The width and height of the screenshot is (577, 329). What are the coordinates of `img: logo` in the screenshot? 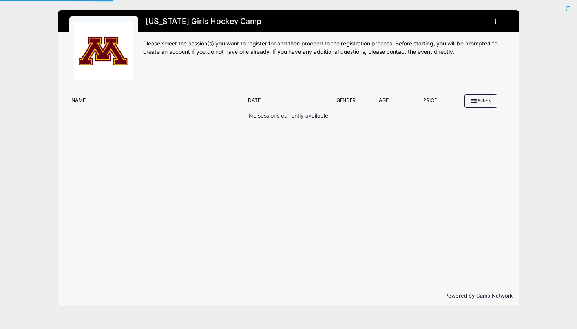 It's located at (104, 51).